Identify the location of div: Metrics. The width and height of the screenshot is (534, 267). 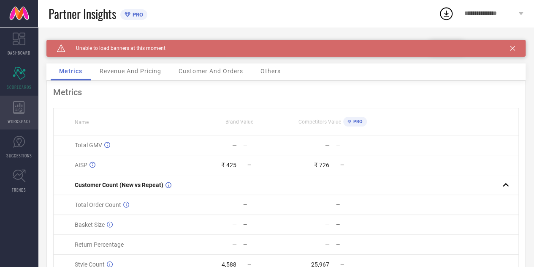
(286, 92).